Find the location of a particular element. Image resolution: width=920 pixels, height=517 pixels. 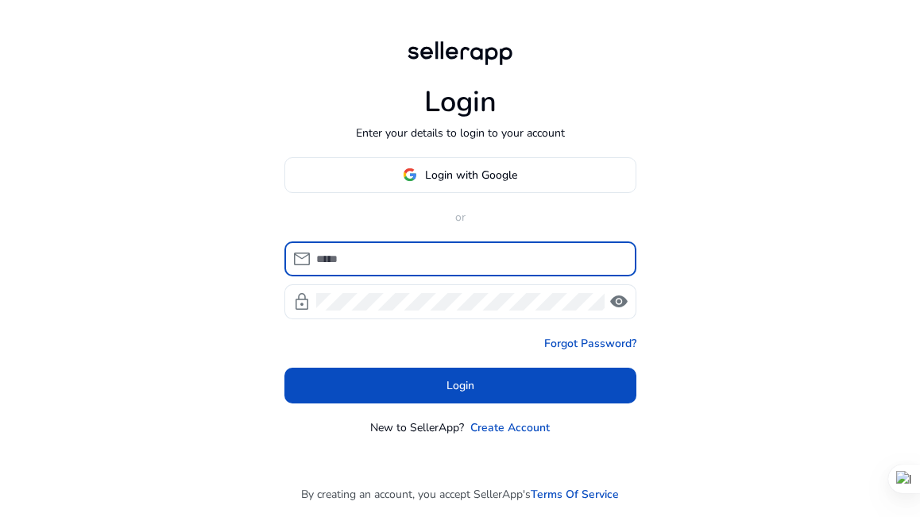

span: Login with Google is located at coordinates (471, 175).